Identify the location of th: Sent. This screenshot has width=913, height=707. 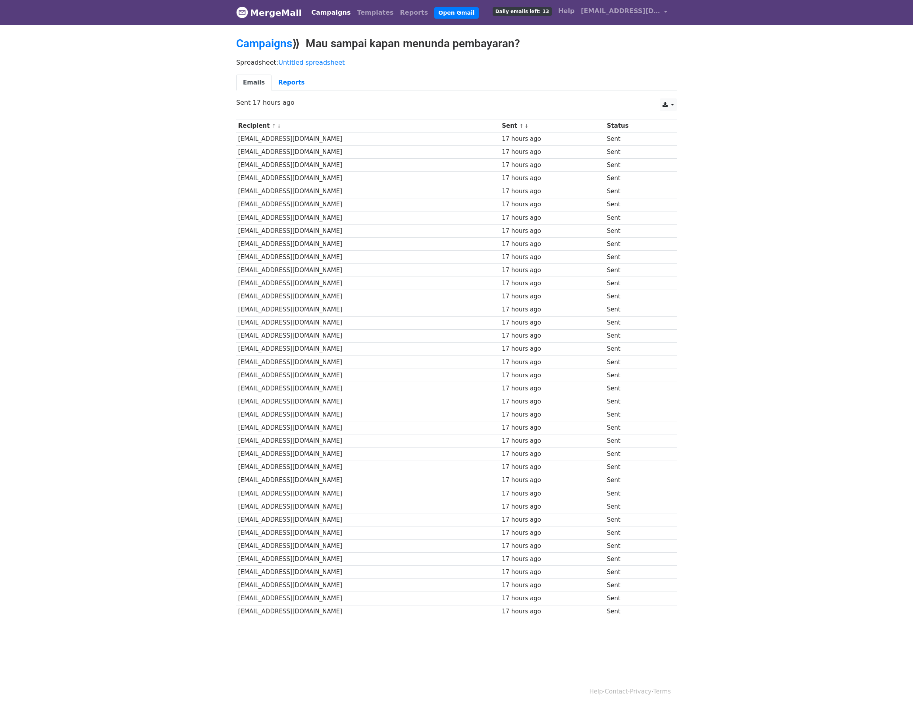
(552, 126).